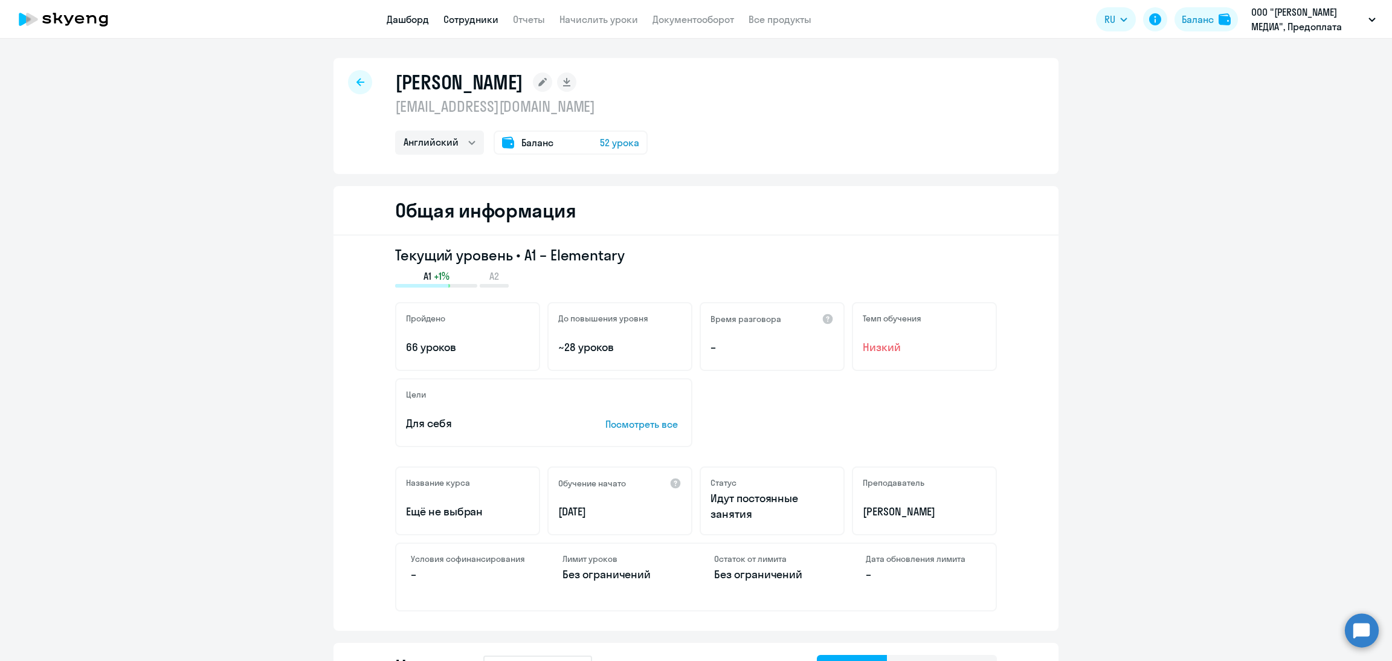  What do you see at coordinates (1198, 19) in the screenshot?
I see `div: Баланс` at bounding box center [1198, 19].